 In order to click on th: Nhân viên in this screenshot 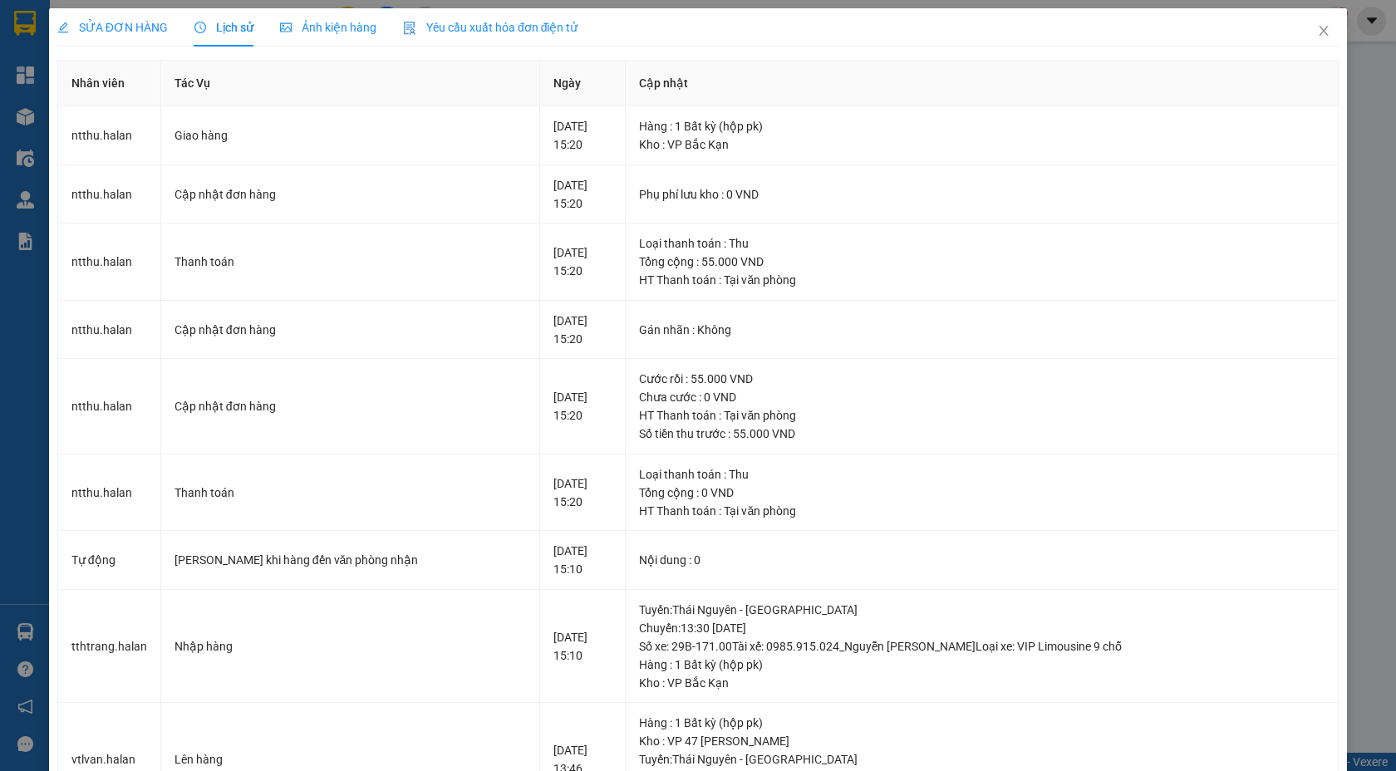, I will do `click(110, 83)`.